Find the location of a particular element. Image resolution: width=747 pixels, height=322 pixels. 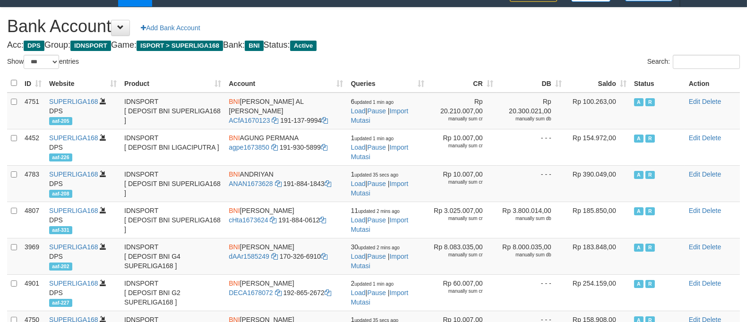

th: Action is located at coordinates (713, 83).